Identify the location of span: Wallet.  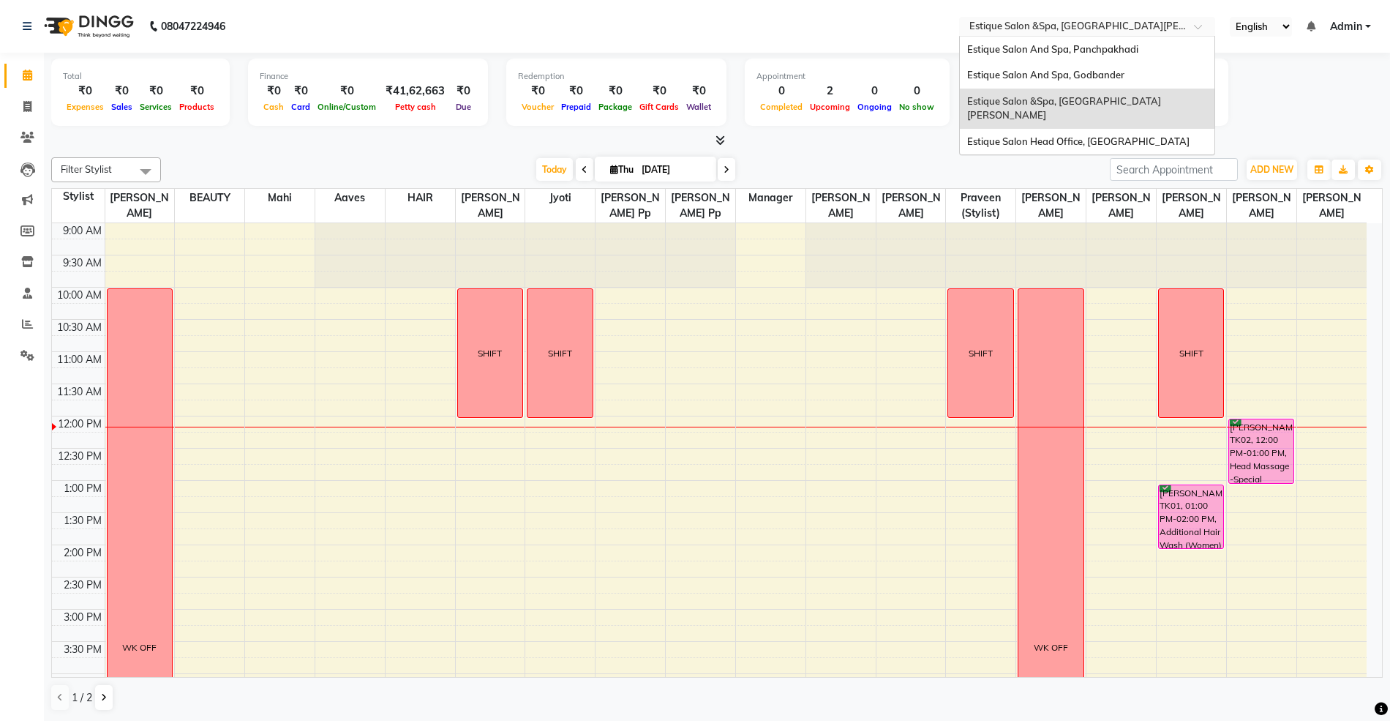
(699, 107).